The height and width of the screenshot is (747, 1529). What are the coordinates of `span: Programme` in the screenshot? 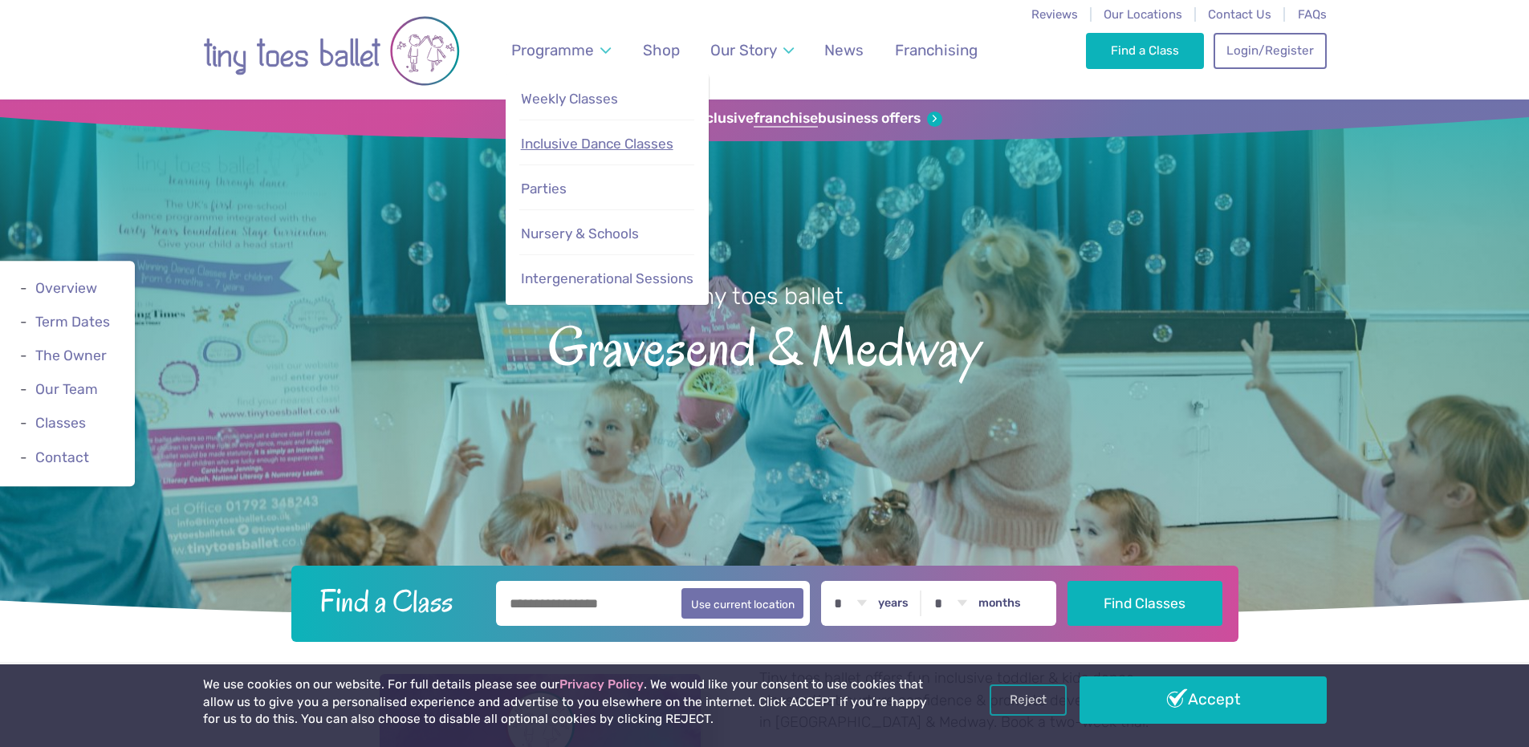 It's located at (552, 50).